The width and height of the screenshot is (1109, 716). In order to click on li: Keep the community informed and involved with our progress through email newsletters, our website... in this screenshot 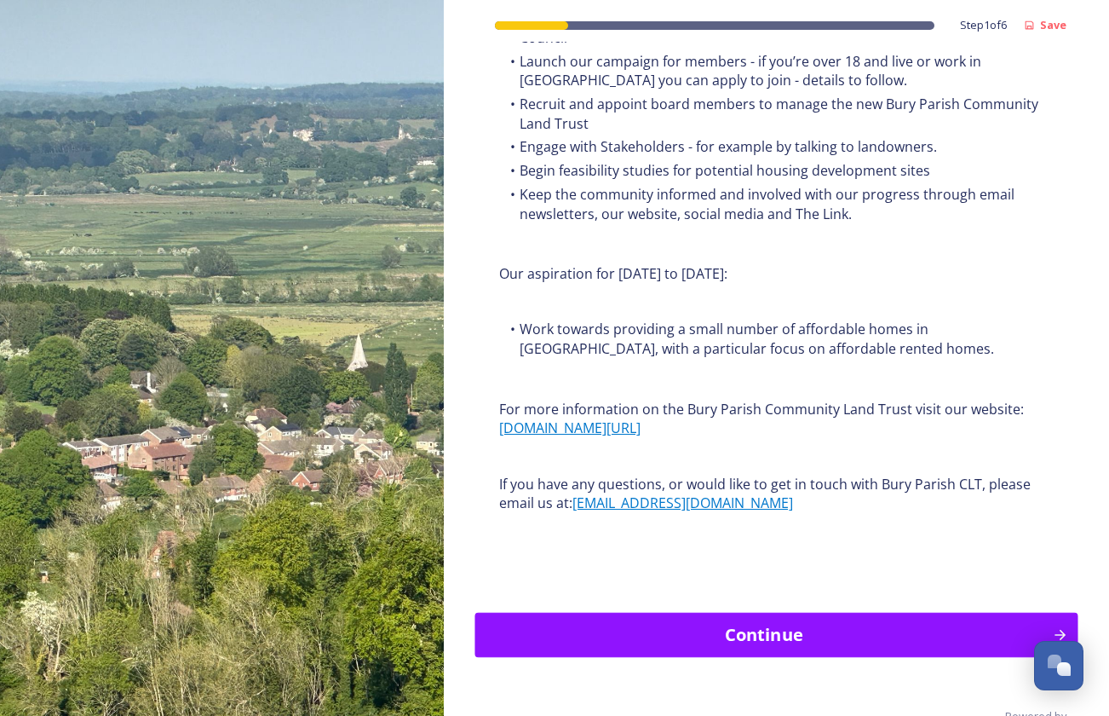, I will do `click(776, 204)`.